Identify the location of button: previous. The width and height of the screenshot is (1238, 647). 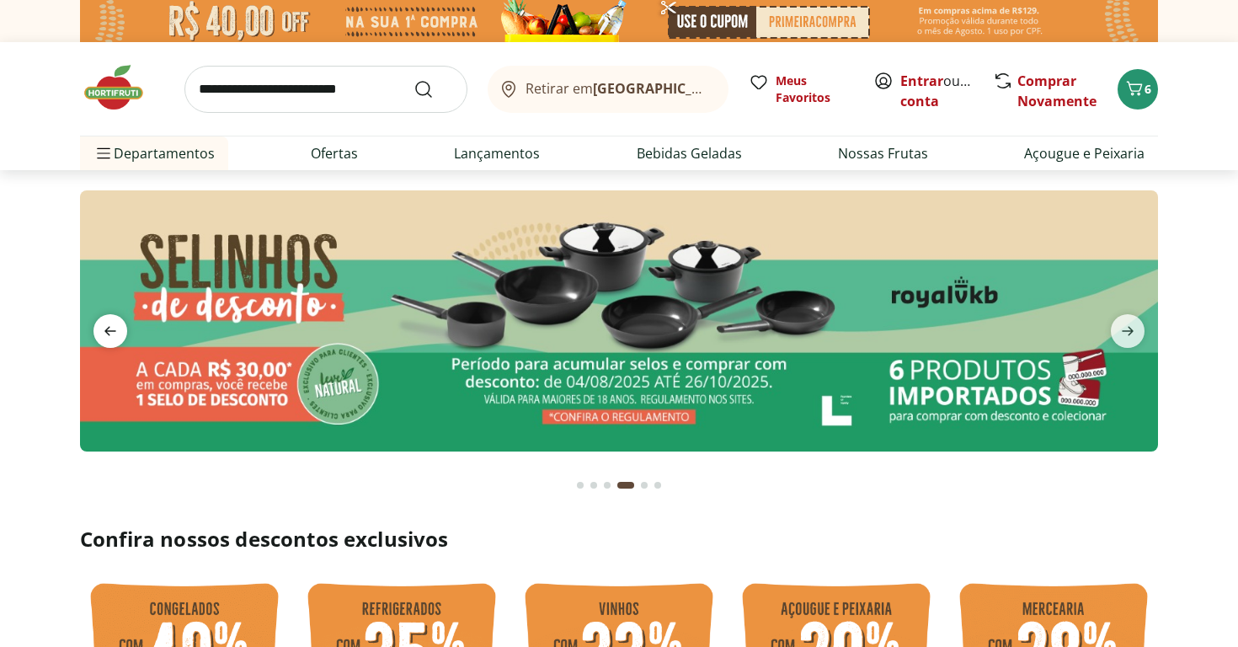
(110, 331).